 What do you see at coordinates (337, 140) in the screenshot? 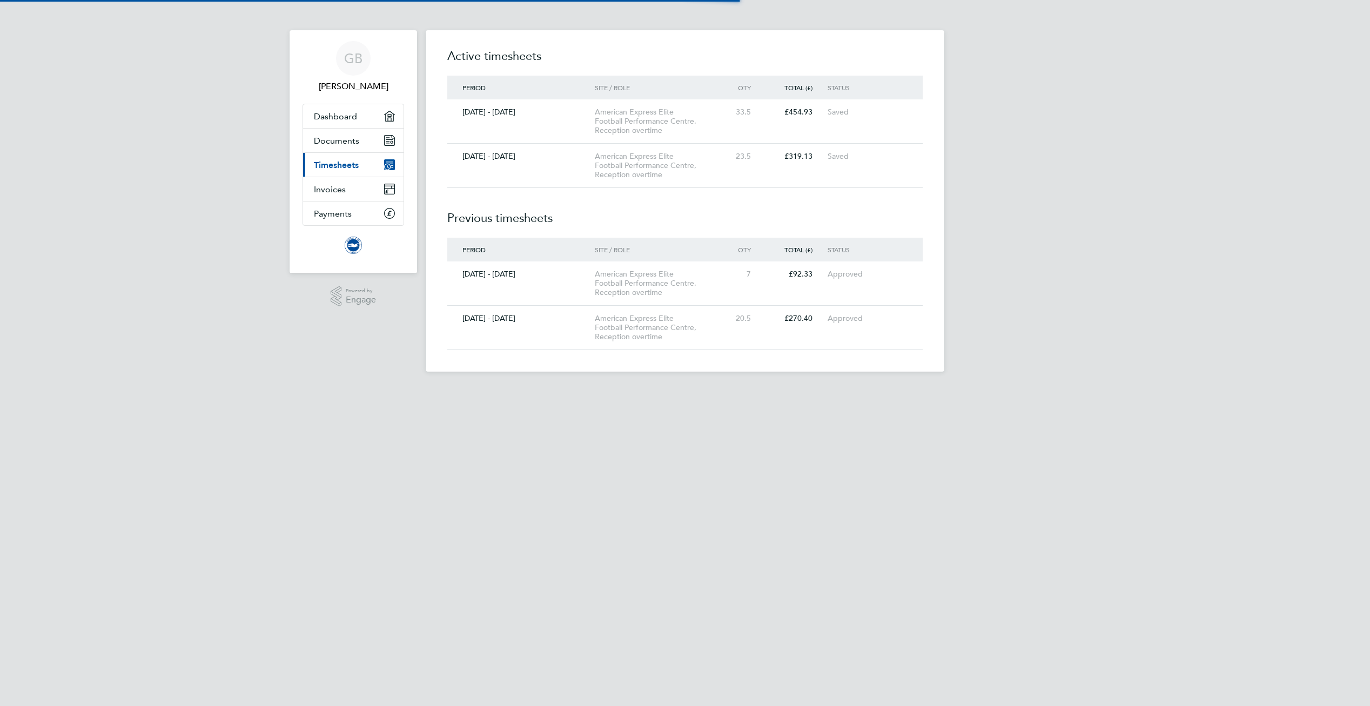
I see `span: Documents` at bounding box center [337, 140].